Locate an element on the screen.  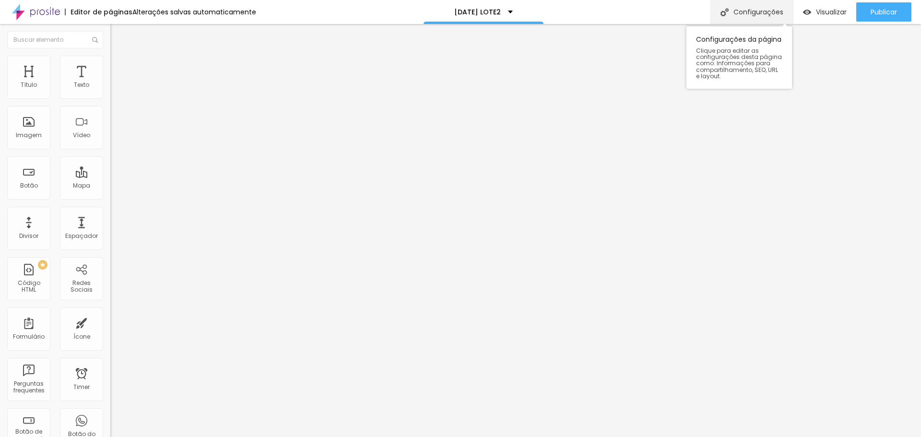
div: Imagem is located at coordinates (29, 135).